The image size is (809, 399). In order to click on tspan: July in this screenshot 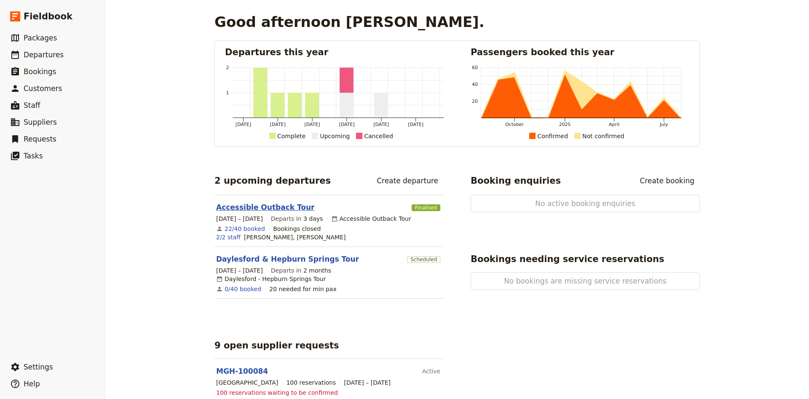, I will do `click(664, 124)`.